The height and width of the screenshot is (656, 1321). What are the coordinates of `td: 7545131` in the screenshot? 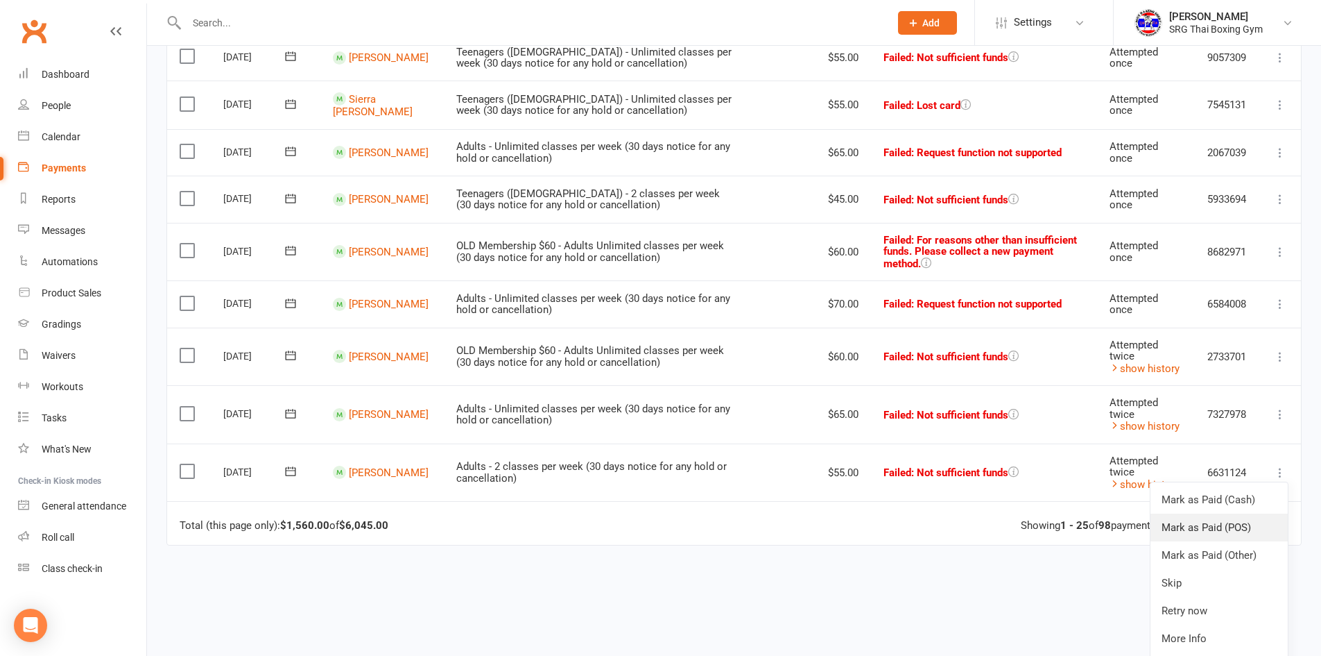 It's located at (1227, 104).